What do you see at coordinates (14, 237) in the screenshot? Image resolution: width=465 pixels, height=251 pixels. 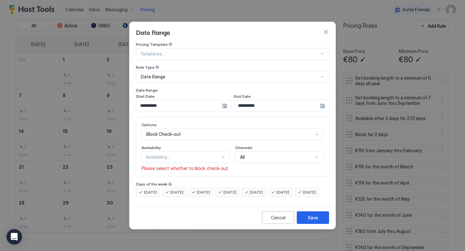 I see `div: Open Intercom Messenger` at bounding box center [14, 237].